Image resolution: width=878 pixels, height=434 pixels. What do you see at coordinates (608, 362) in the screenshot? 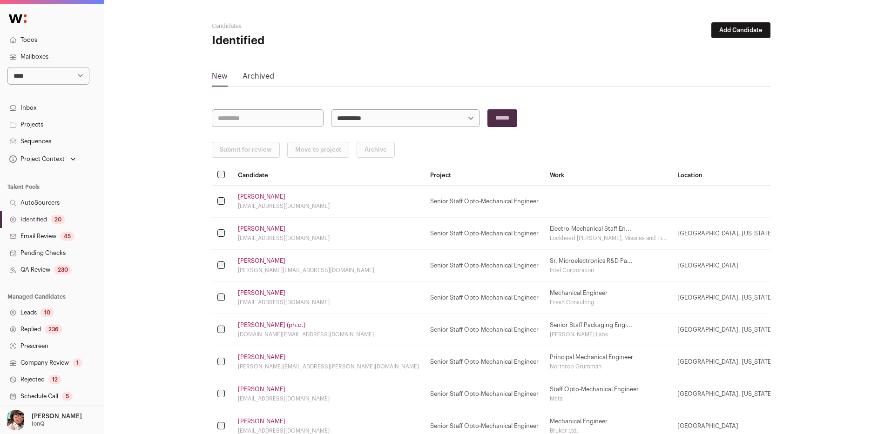
I see `td: Principal Mechanical Engineer` at bounding box center [608, 362].